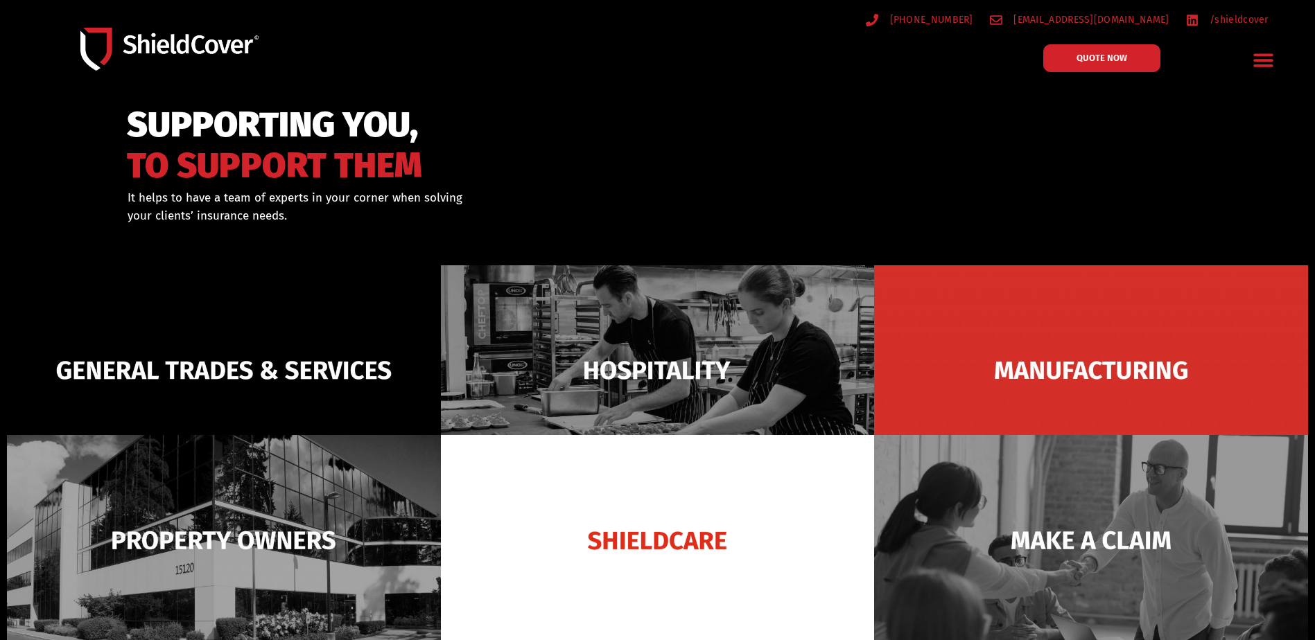 This screenshot has height=640, width=1315. What do you see at coordinates (1101, 58) in the screenshot?
I see `a: QUOTE NOW` at bounding box center [1101, 58].